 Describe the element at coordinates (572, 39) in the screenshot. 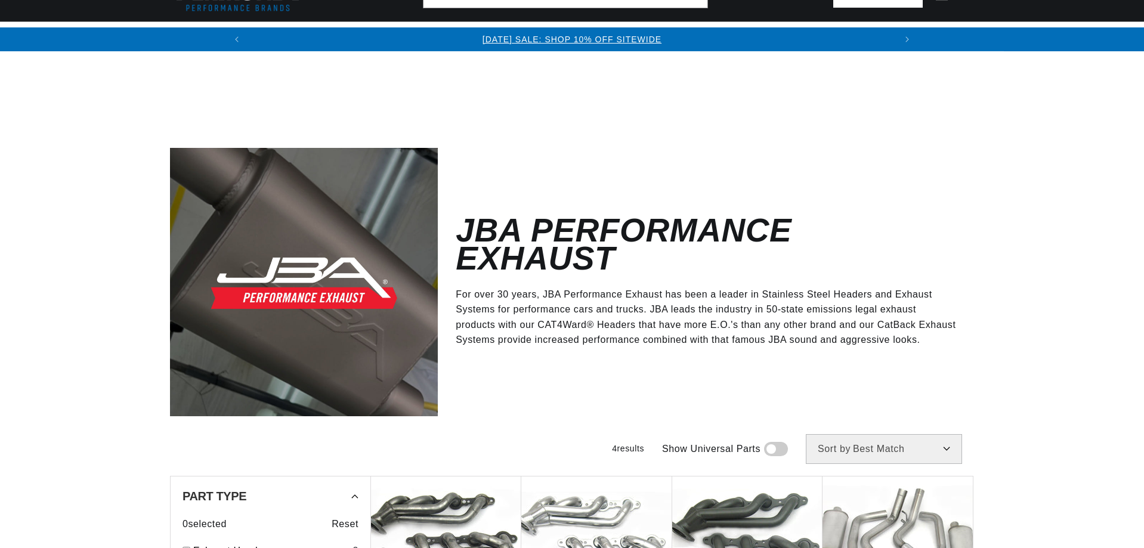

I see `div: Announcement` at that location.